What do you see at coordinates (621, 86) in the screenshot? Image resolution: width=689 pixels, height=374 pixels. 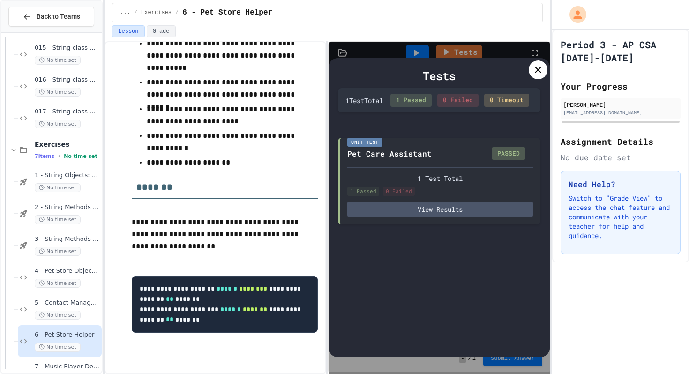 I see `h2: Your Progress` at bounding box center [621, 86].